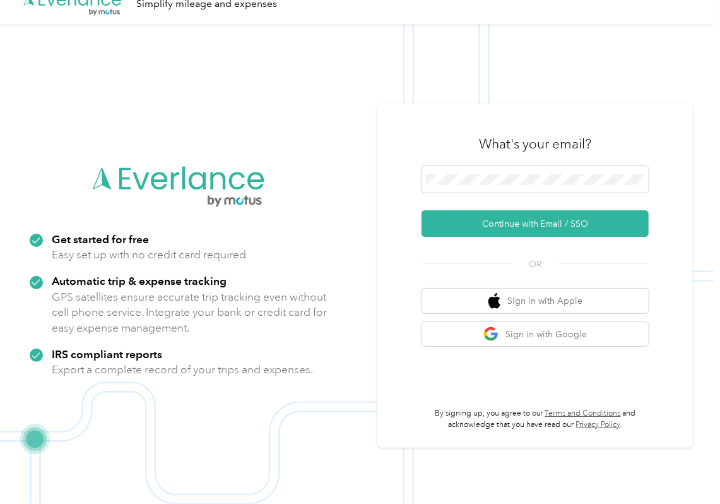  What do you see at coordinates (149, 254) in the screenshot?
I see `p: Easy set up with no credit card required` at bounding box center [149, 254].